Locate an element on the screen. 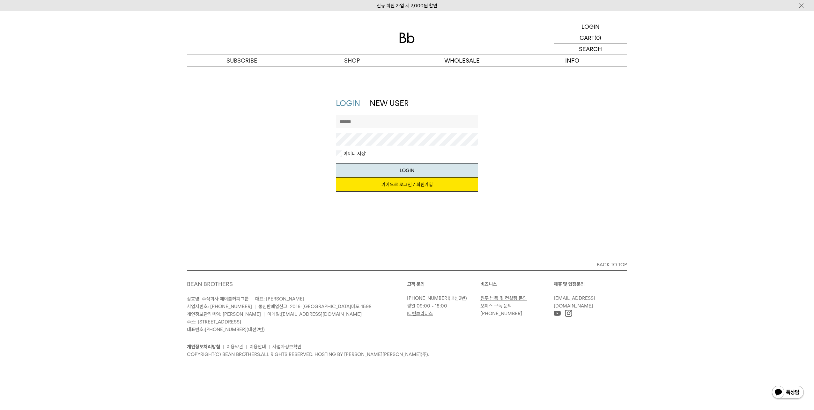 Image resolution: width=814 pixels, height=410 pixels. a: SHOP is located at coordinates (352, 60).